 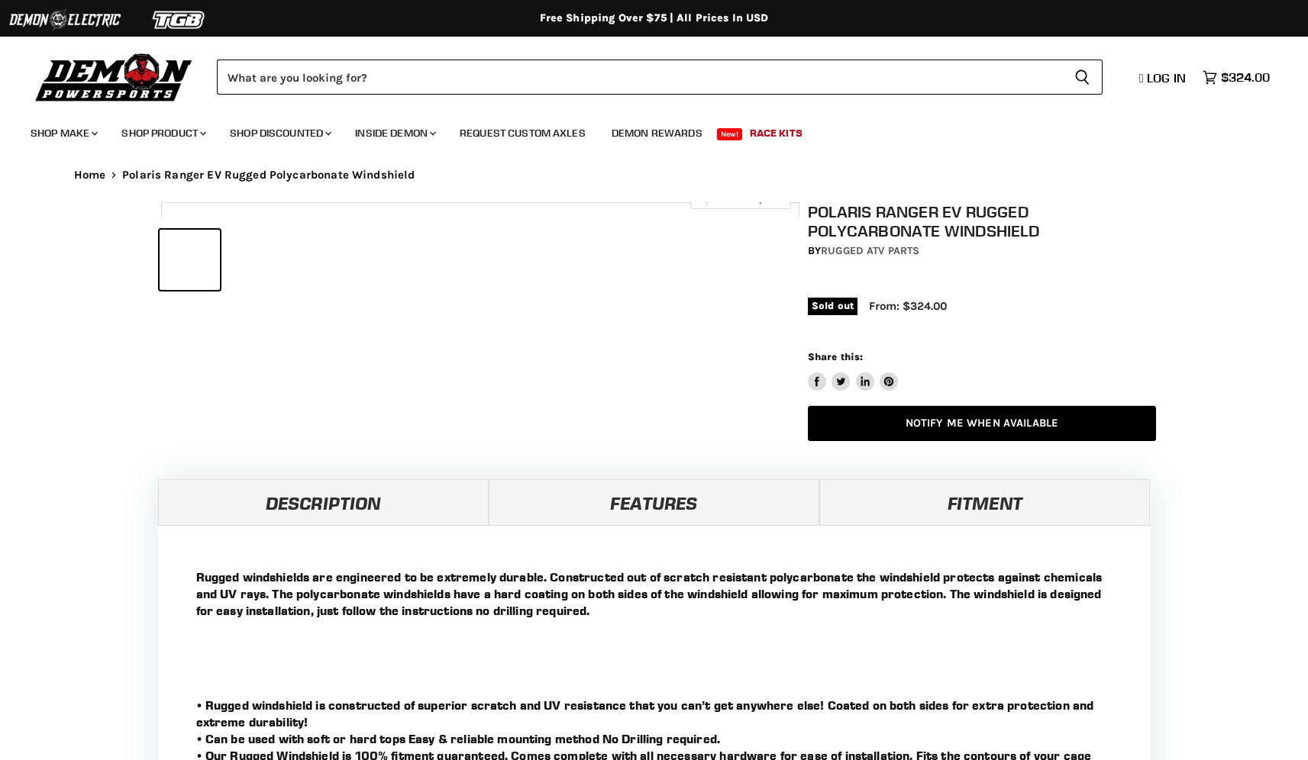 What do you see at coordinates (65, 20) in the screenshot?
I see `img: Demon Electric Logo 2` at bounding box center [65, 20].